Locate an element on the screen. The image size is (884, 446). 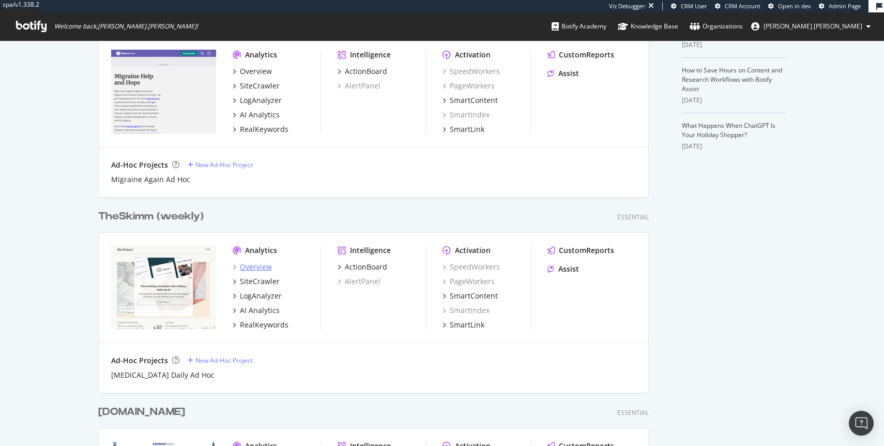
a: Organizations is located at coordinates (716, 26).